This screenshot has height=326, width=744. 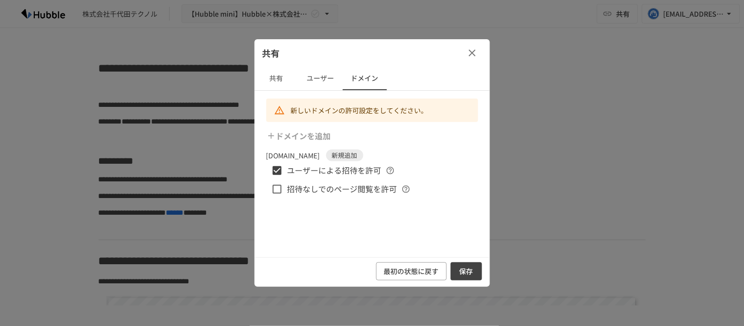 I want to click on button: 保存, so click(x=467, y=271).